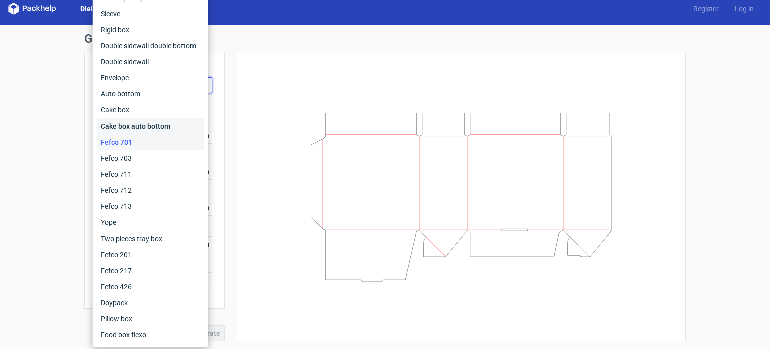  I want to click on div: Sleeve, so click(150, 14).